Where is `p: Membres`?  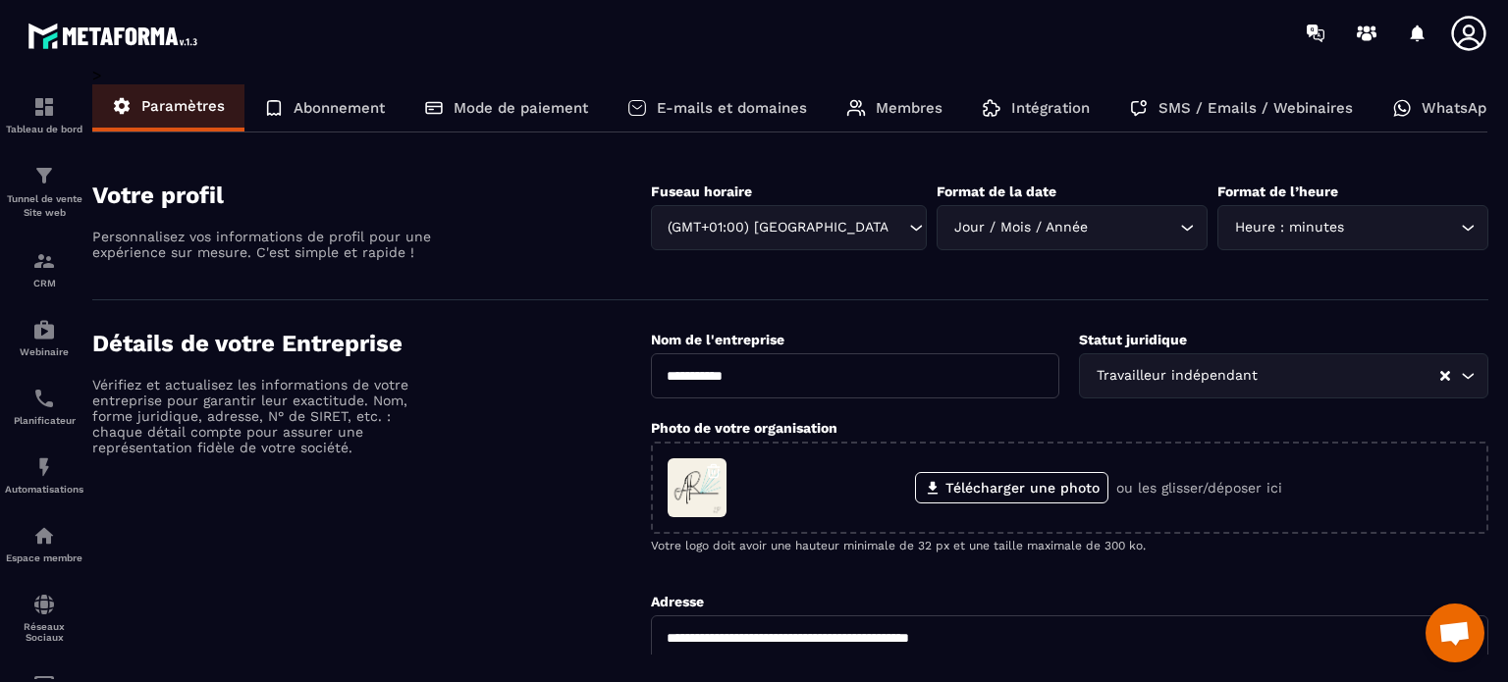 p: Membres is located at coordinates (909, 108).